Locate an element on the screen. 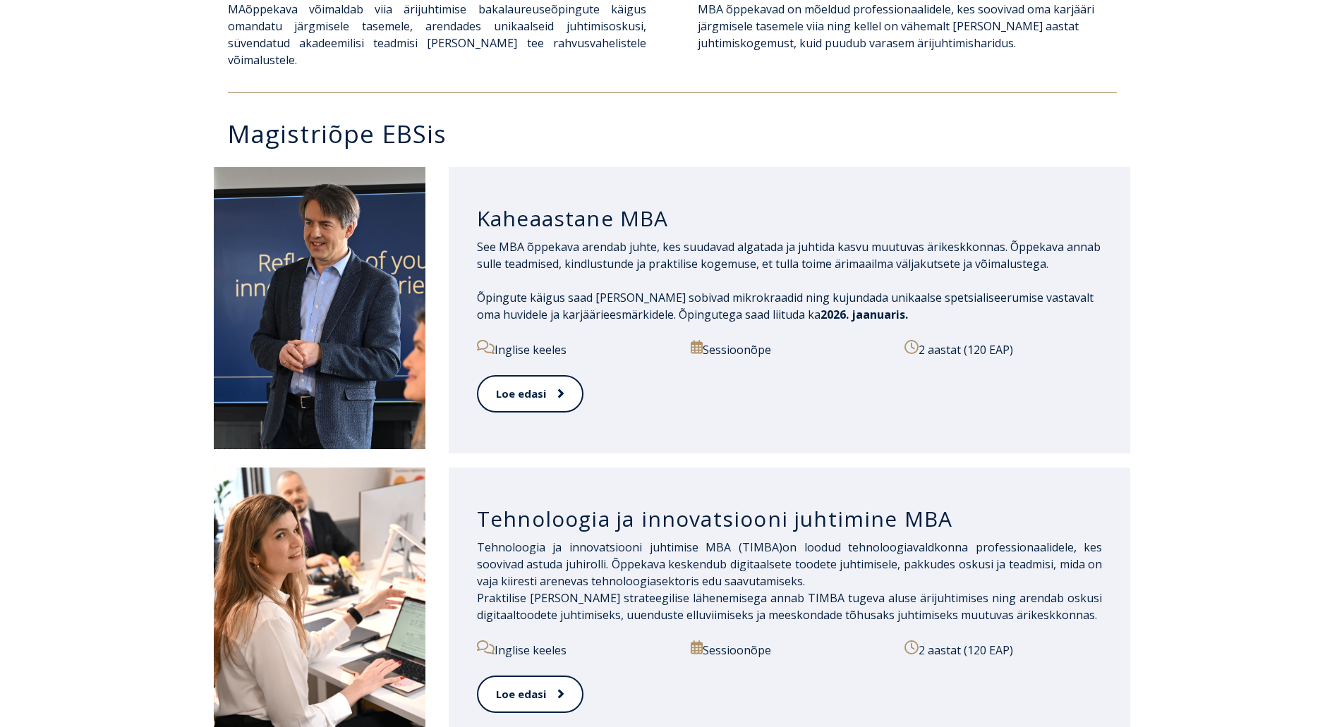 This screenshot has height=727, width=1344. img: DSC_2098 is located at coordinates (319, 308).